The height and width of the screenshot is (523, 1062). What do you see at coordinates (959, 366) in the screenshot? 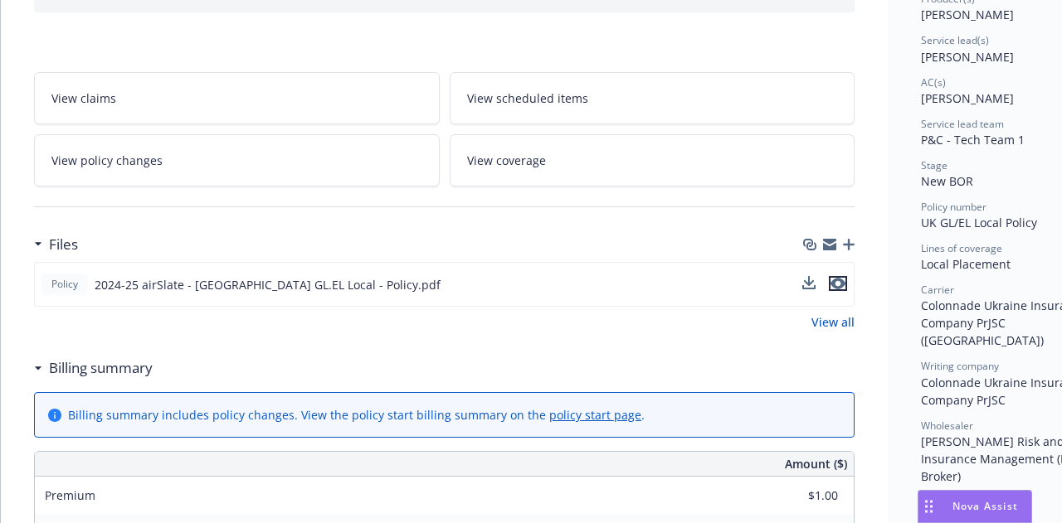
I see `span: Writing company` at bounding box center [959, 366].